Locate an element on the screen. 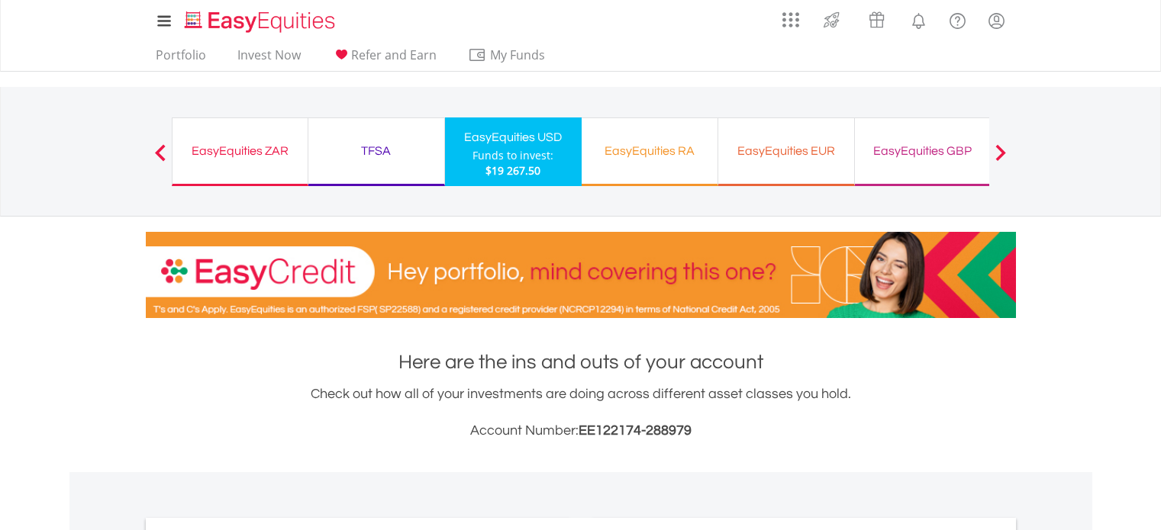 The height and width of the screenshot is (530, 1161). a: Refer and Earn is located at coordinates (384, 59).